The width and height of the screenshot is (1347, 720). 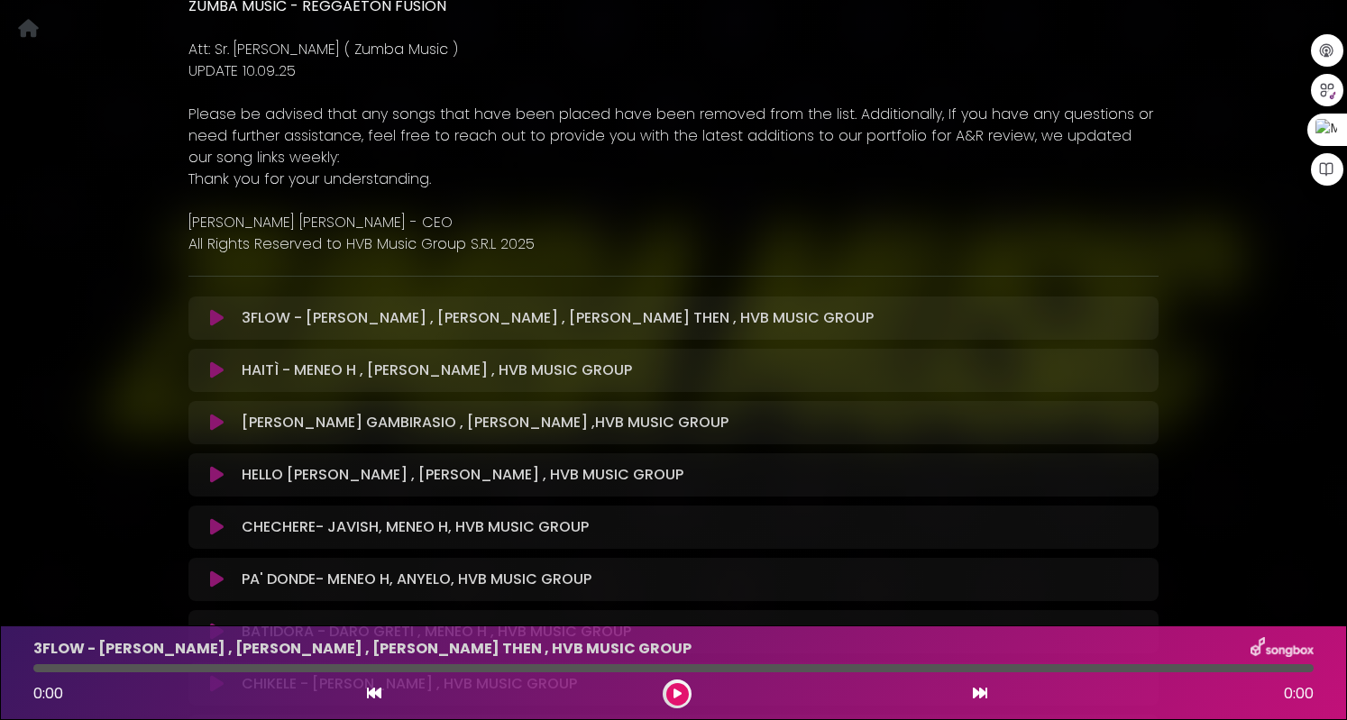 What do you see at coordinates (436, 632) in the screenshot?
I see `p: BATIDORA - DARO GRETI , MENEO H , HVB MUSIC GROUP` at bounding box center [436, 632].